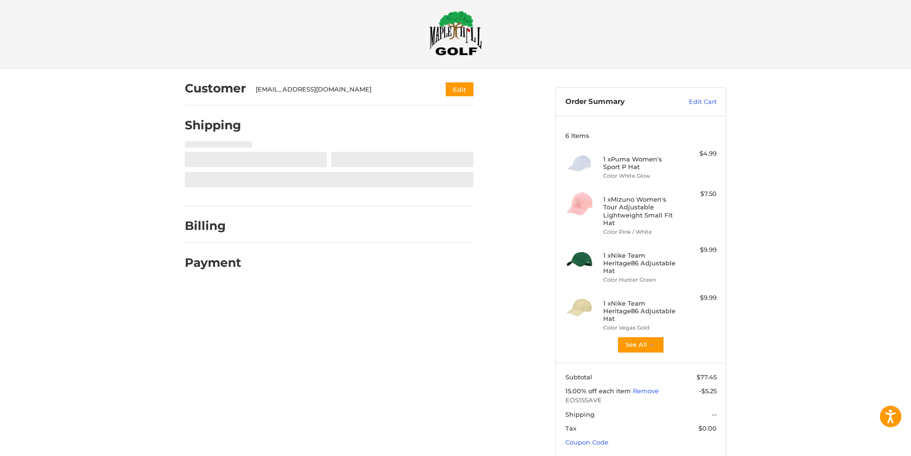  I want to click on a: Edit Cart, so click(692, 102).